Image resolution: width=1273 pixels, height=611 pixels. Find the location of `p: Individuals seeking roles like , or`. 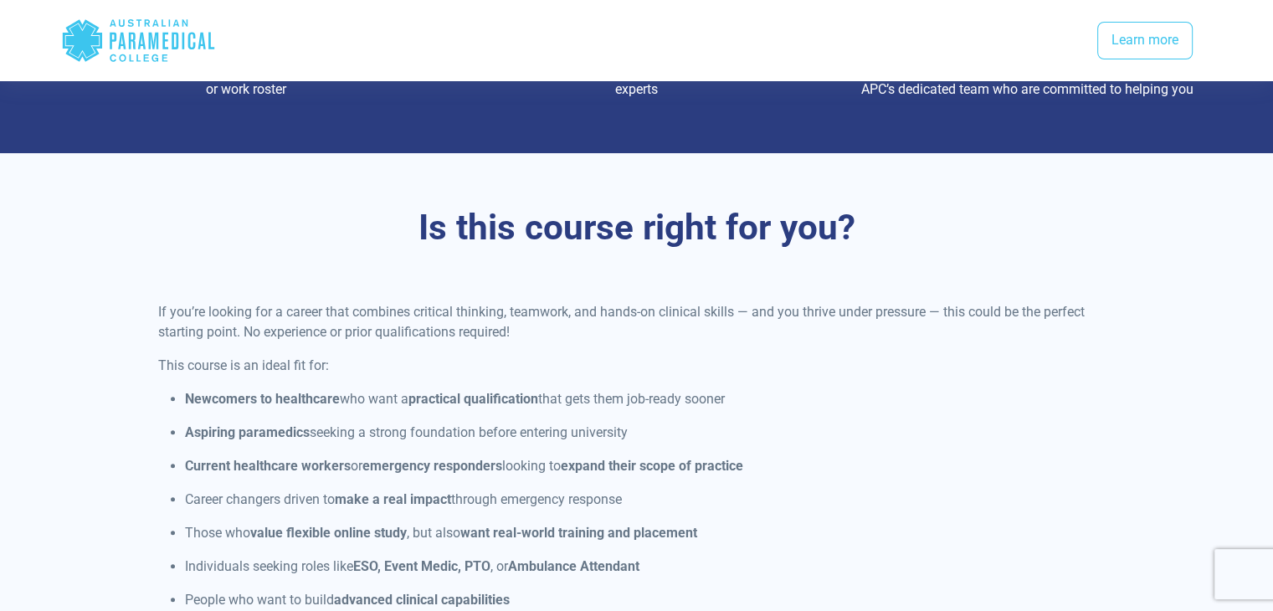

p: Individuals seeking roles like , or is located at coordinates (649, 566).